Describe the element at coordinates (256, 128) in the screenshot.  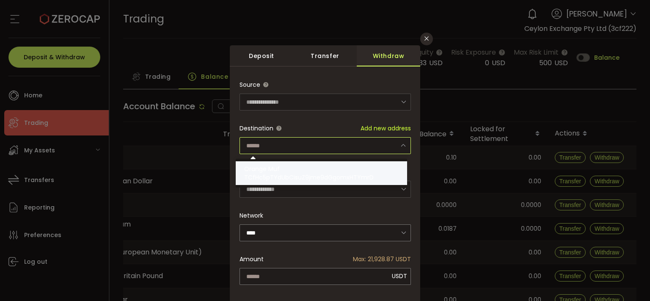
I see `span: Destination` at that location.